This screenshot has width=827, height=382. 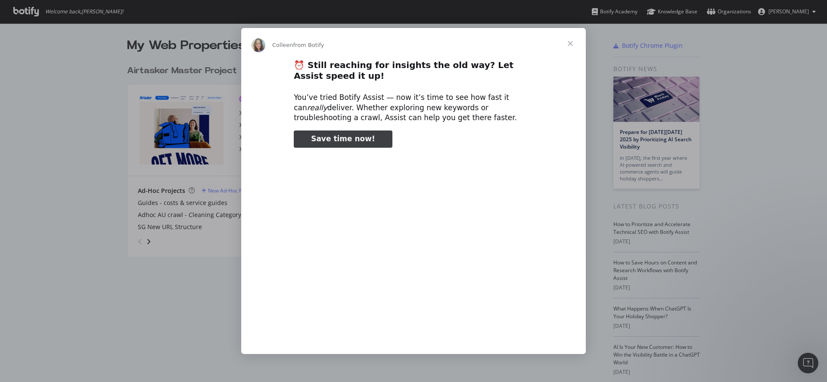 I want to click on span: Close, so click(x=570, y=43).